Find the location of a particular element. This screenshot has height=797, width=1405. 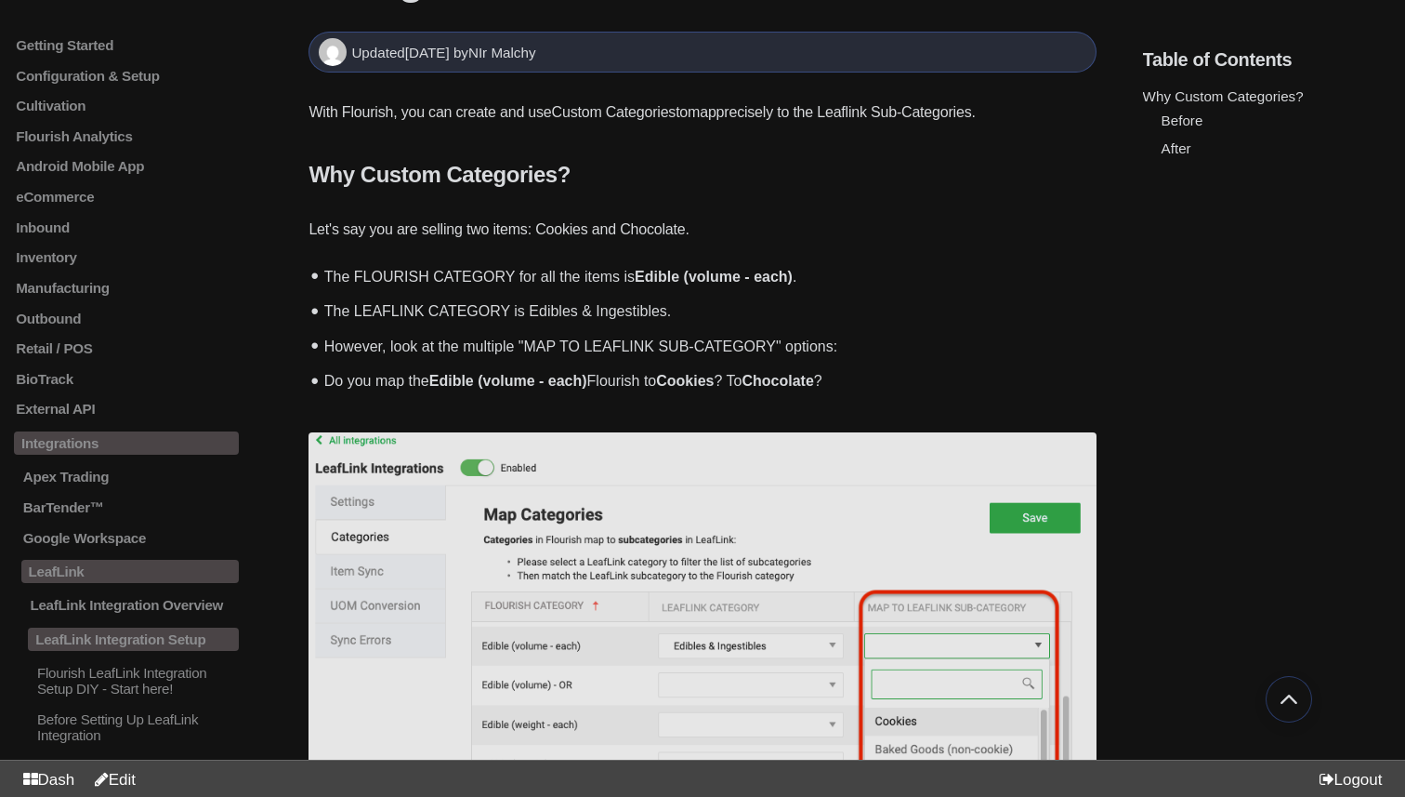

a: Retail / POS is located at coordinates (126, 348).